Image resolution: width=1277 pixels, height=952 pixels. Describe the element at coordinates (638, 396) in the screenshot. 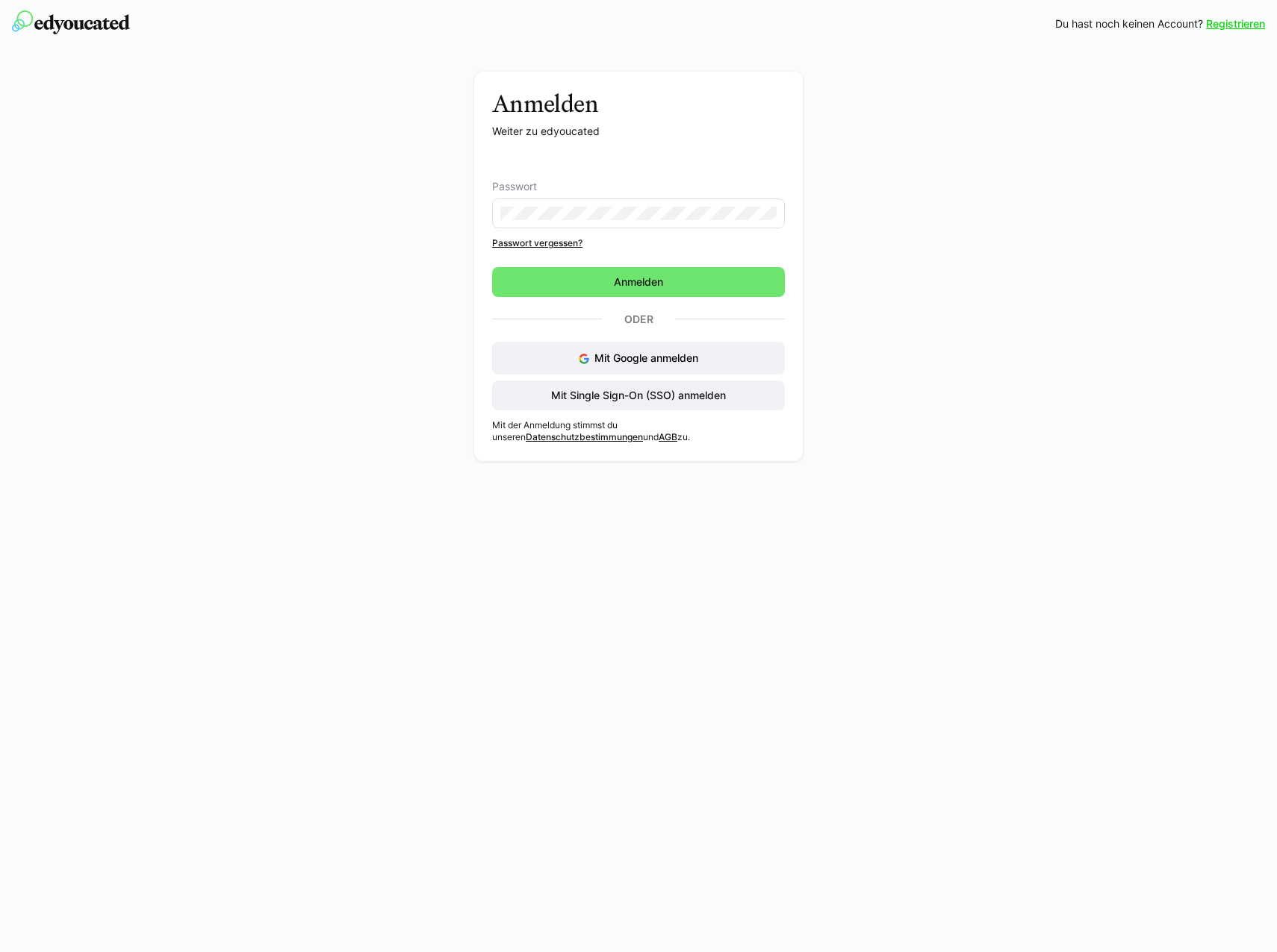

I see `button: Mit Single Sign-On (SSO) anmelden` at that location.